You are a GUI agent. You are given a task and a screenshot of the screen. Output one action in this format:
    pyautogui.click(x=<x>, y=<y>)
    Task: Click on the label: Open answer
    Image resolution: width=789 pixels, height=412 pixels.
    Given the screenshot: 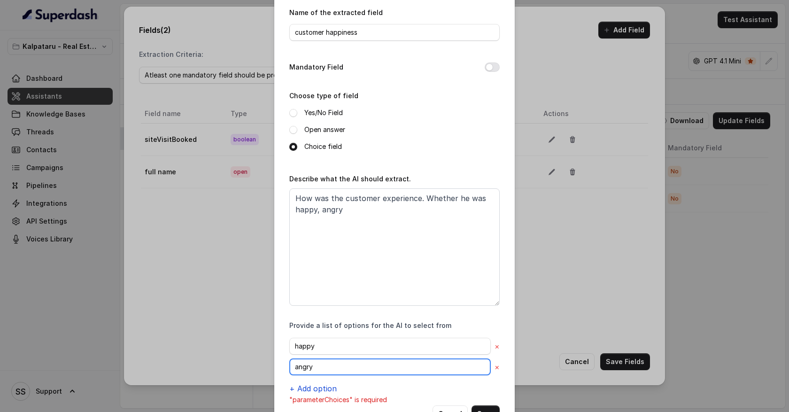 What is the action you would take?
    pyautogui.click(x=324, y=130)
    